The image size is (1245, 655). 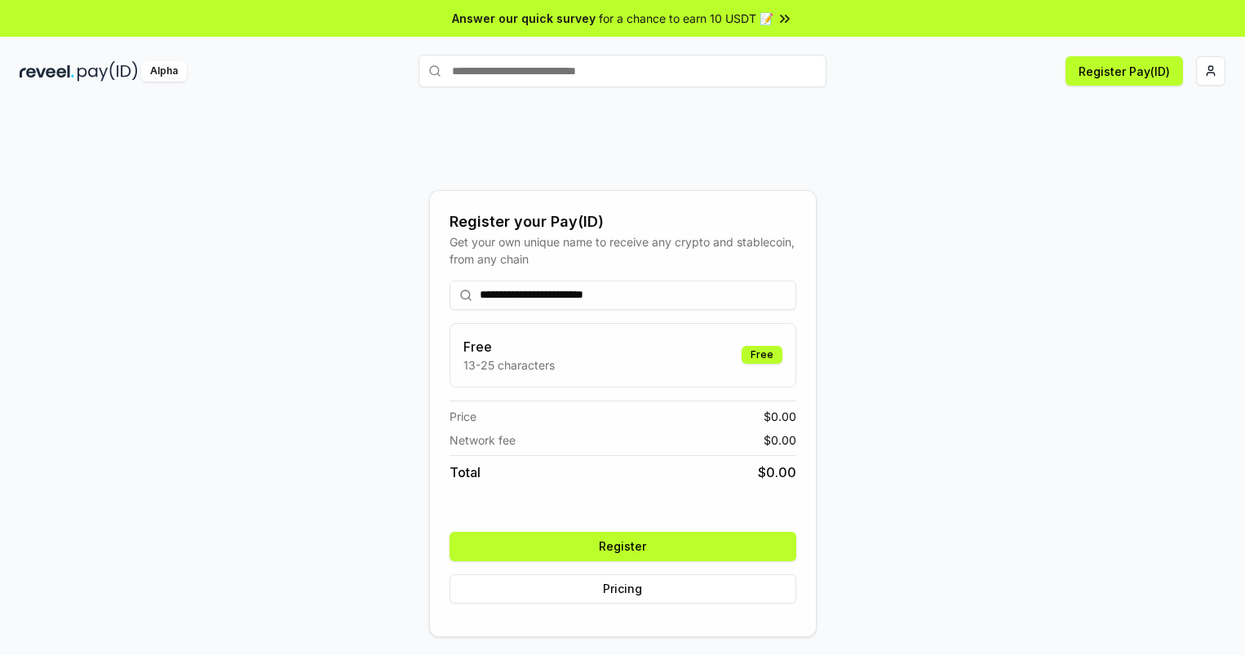 What do you see at coordinates (465, 472) in the screenshot?
I see `span: Total` at bounding box center [465, 472].